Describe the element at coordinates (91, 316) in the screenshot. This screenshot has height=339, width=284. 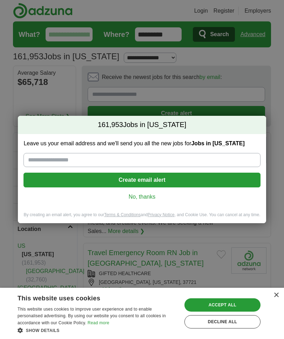
I see `span: This website uses cookies to improve user experience and to enable personalised advertising. By u...` at that location.